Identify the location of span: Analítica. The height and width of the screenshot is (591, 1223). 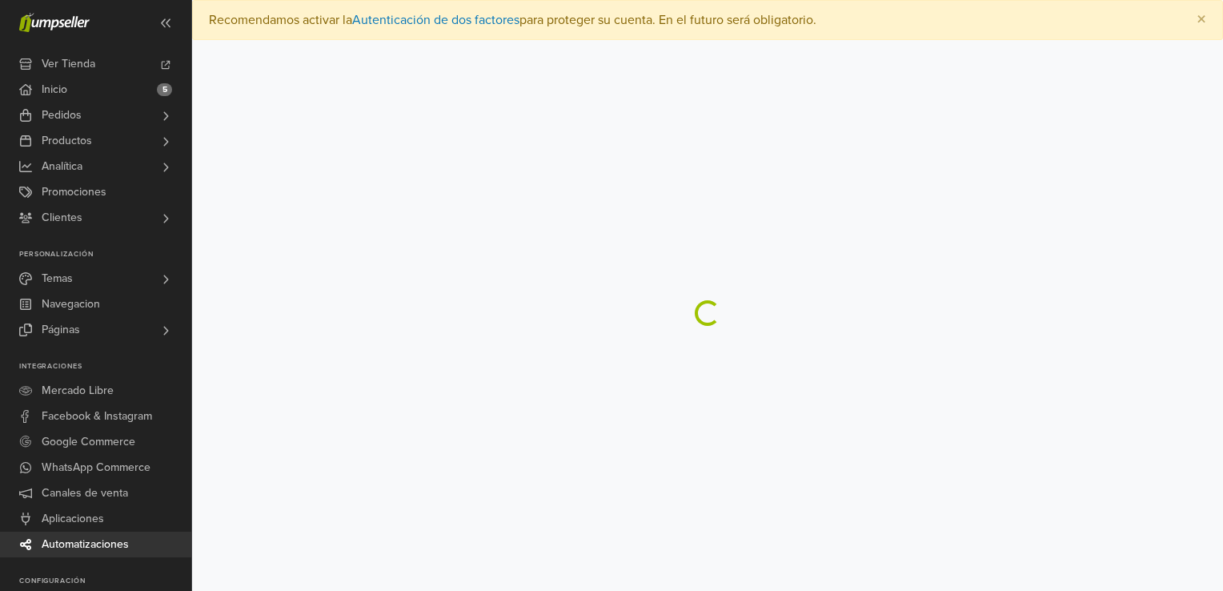
(62, 166).